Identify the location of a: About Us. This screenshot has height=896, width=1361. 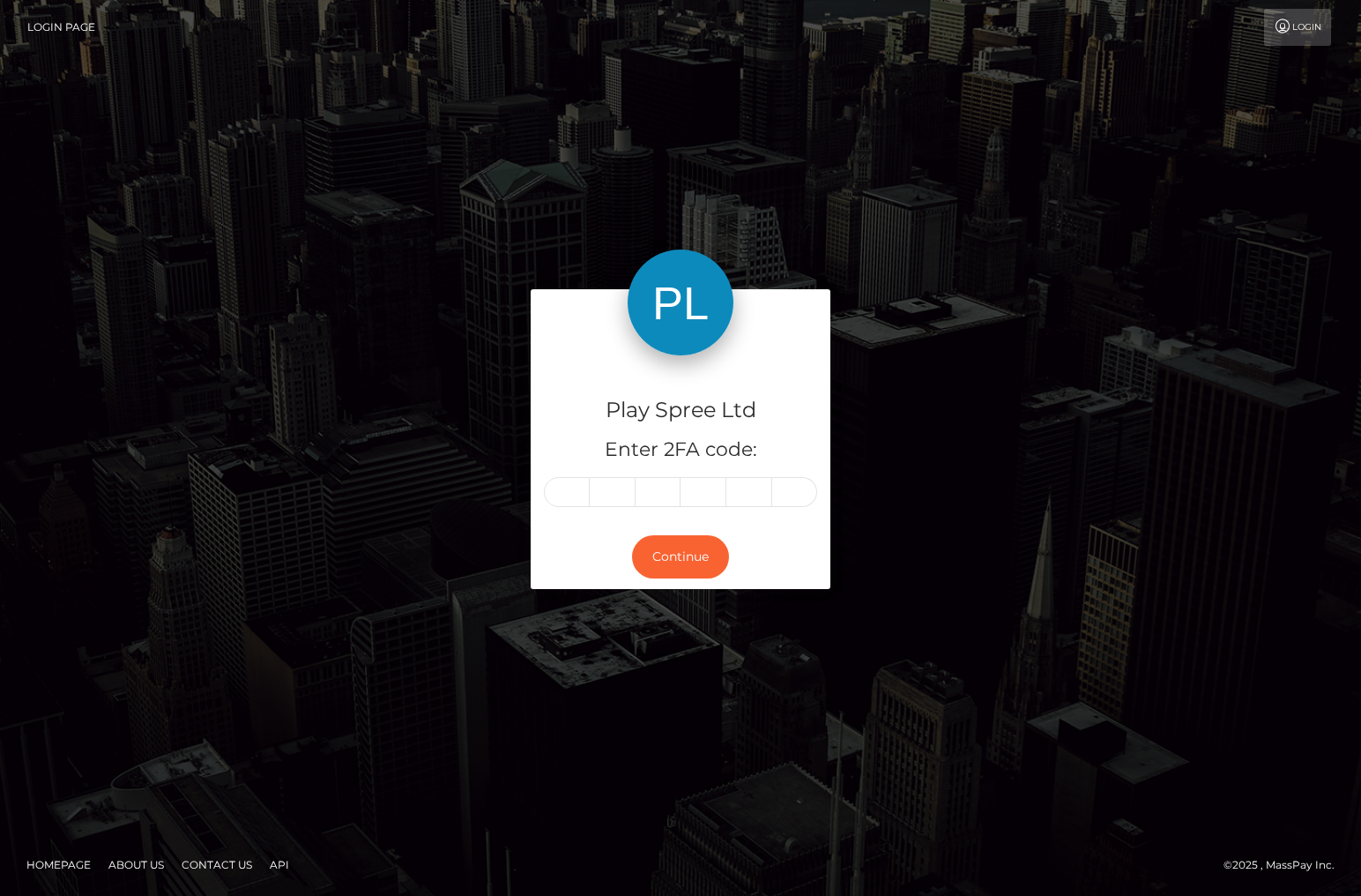
(136, 864).